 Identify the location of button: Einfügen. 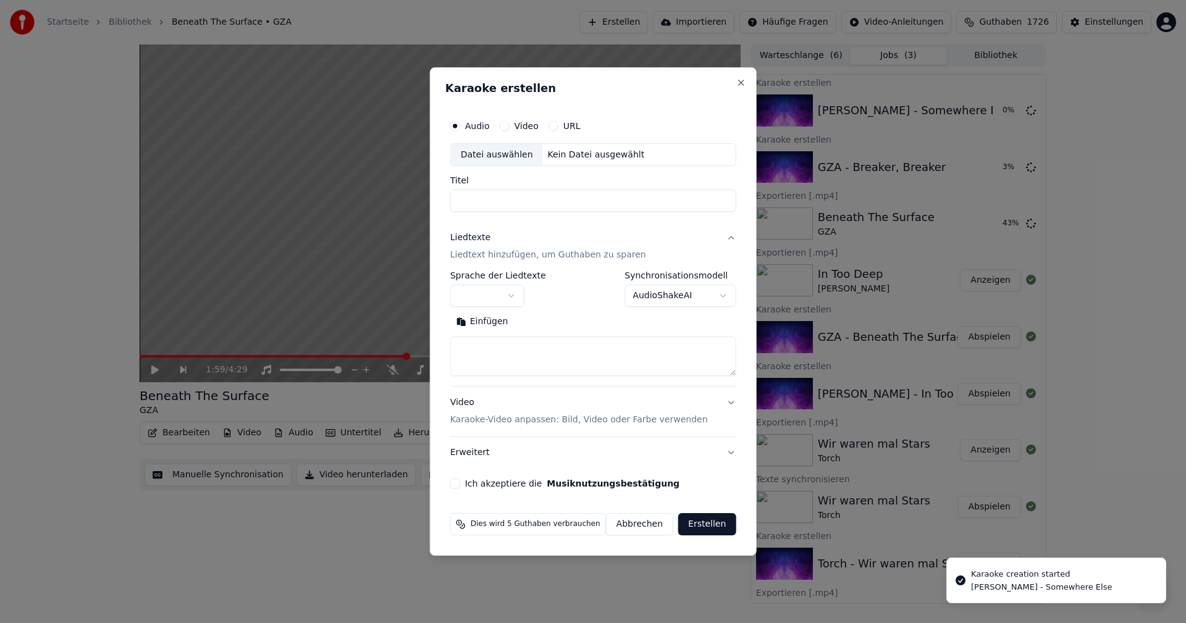
(483, 323).